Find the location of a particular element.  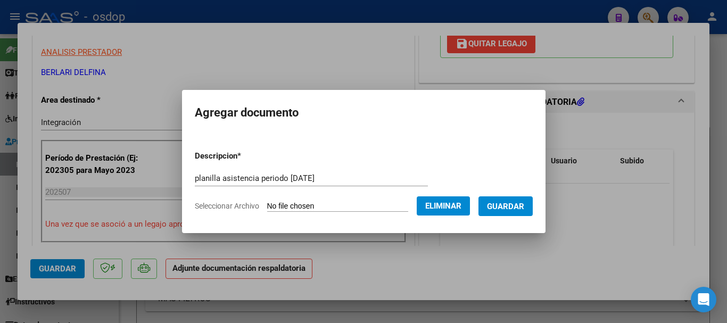

div: Open Intercom Messenger is located at coordinates (703, 300).